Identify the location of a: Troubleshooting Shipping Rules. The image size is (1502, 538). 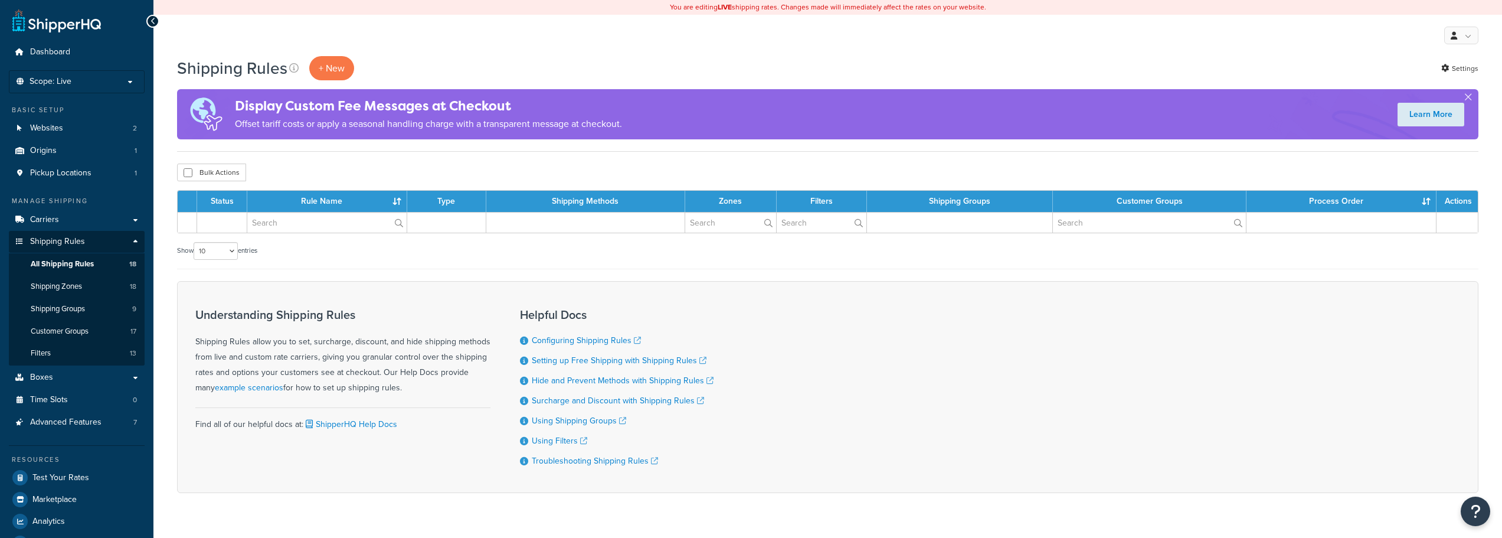
(595, 460).